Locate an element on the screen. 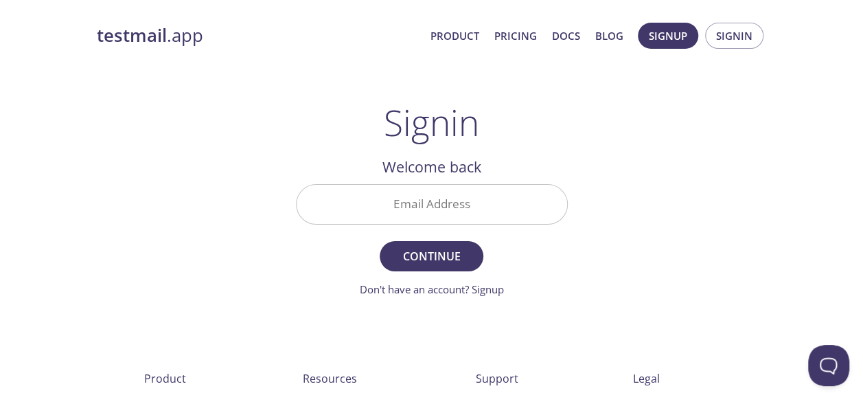 The image size is (863, 393). span: Resources is located at coordinates (330, 378).